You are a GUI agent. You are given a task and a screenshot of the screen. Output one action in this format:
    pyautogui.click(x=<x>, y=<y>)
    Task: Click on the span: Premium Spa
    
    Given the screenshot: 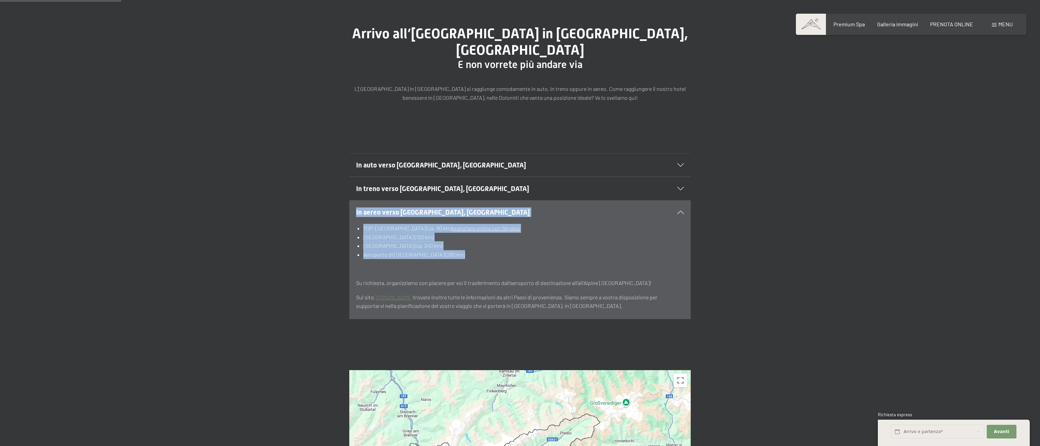 What is the action you would take?
    pyautogui.click(x=849, y=24)
    